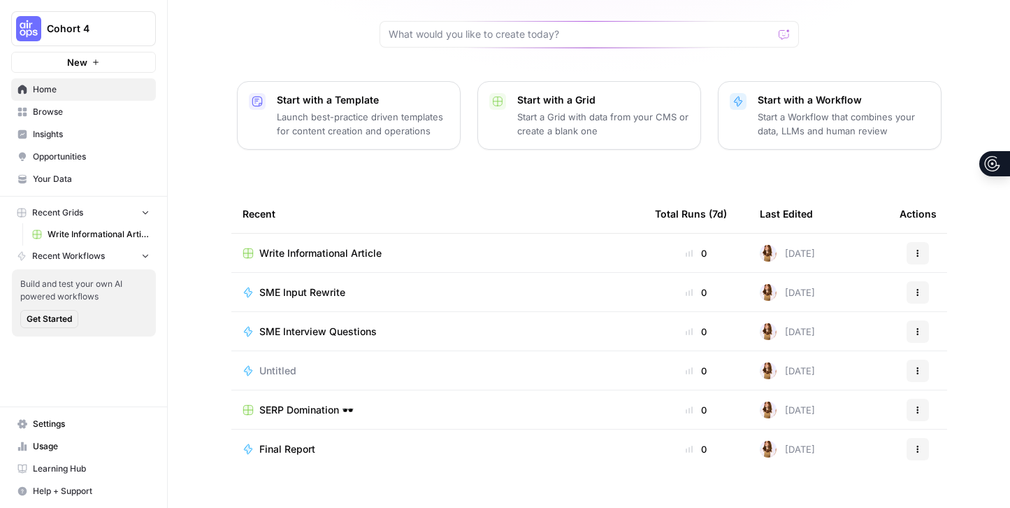  I want to click on span: Get Started, so click(49, 319).